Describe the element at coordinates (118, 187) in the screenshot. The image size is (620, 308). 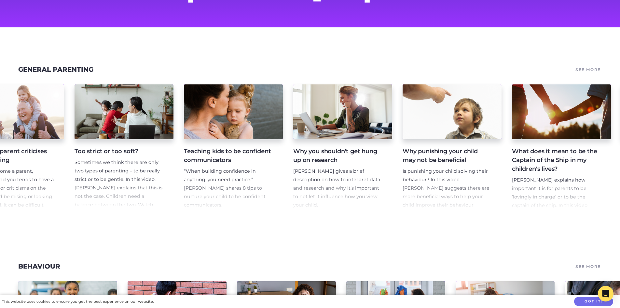
I see `span: Sometimes we think there are only two types of parenting – to be really strict or to be gentle. I...` at that location.